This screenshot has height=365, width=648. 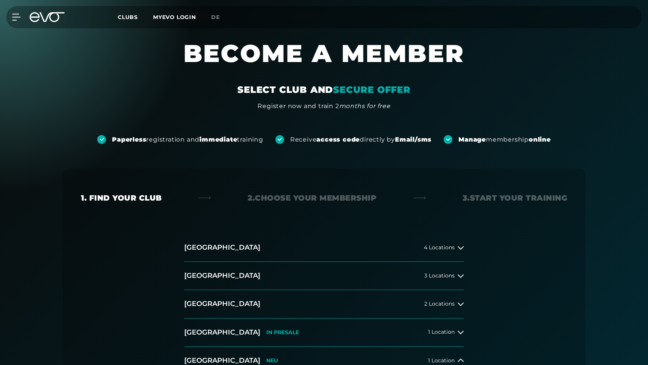 I want to click on em: months for free, so click(x=365, y=106).